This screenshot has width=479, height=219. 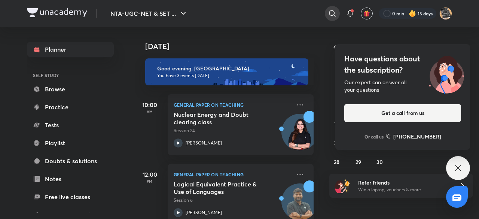 What do you see at coordinates (374, 136) in the screenshot?
I see `p: Or call us` at bounding box center [374, 136].